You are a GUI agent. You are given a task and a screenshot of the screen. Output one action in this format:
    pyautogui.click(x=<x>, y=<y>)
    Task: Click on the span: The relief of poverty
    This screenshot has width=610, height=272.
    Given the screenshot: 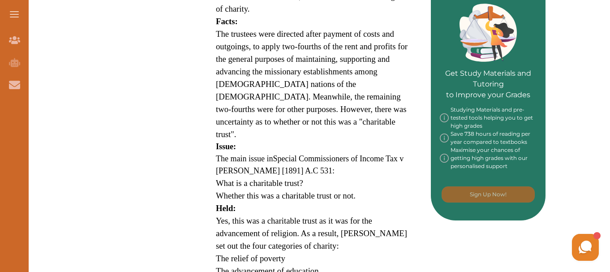 What is the action you would take?
    pyautogui.click(x=250, y=258)
    